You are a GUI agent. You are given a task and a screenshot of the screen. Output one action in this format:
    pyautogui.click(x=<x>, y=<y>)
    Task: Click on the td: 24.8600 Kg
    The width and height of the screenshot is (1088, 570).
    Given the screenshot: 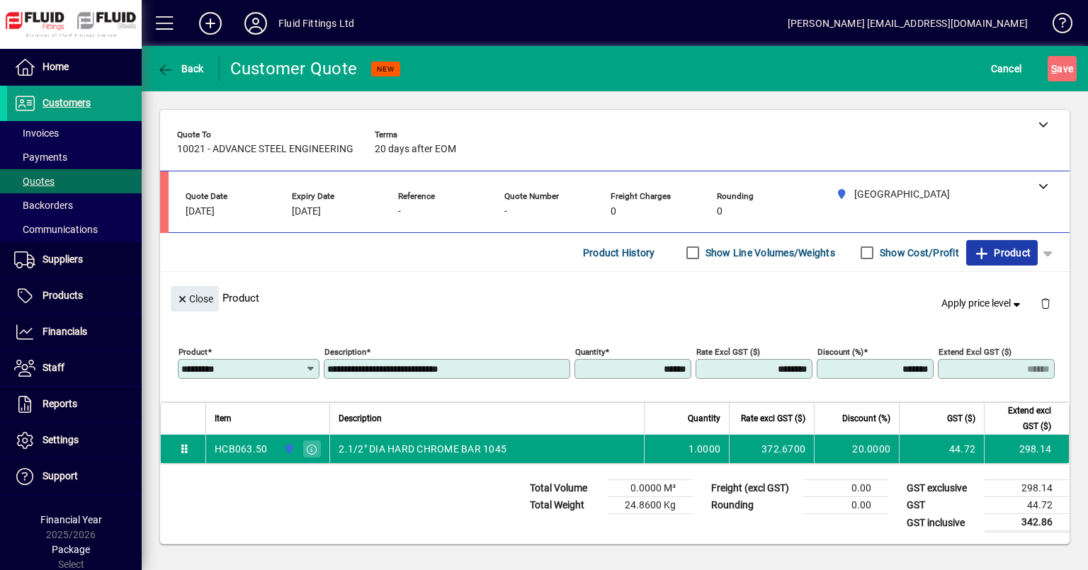 What is the action you would take?
    pyautogui.click(x=650, y=506)
    